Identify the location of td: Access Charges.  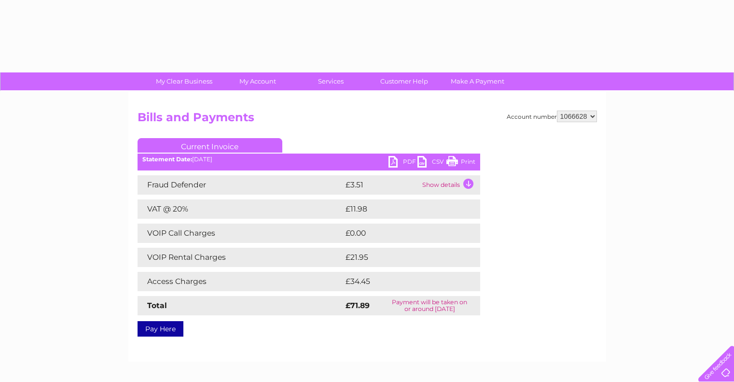
(240, 281).